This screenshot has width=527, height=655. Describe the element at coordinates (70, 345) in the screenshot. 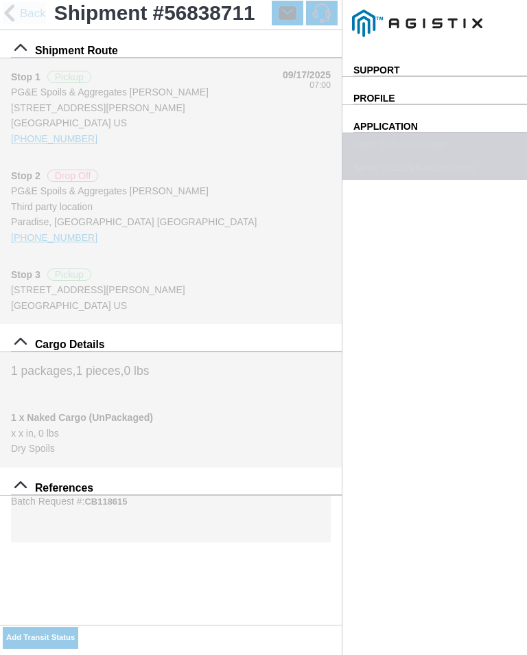

I see `span: Cargo Details` at that location.